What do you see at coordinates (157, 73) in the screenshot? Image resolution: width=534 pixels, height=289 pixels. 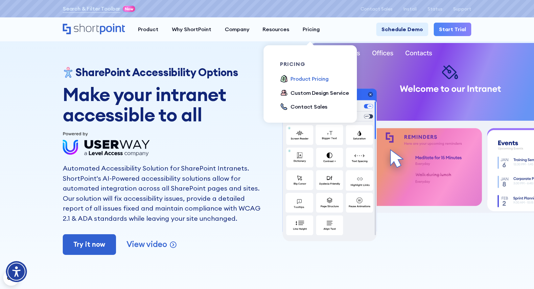 I see `h1: SharePoint Accessibility Options` at bounding box center [157, 73].